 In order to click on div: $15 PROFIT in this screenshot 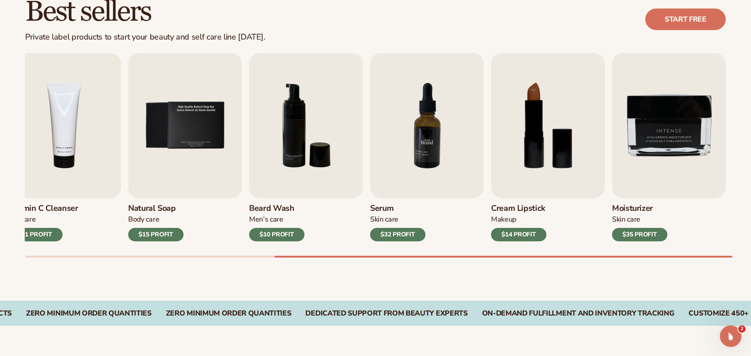, I will do `click(156, 235)`.